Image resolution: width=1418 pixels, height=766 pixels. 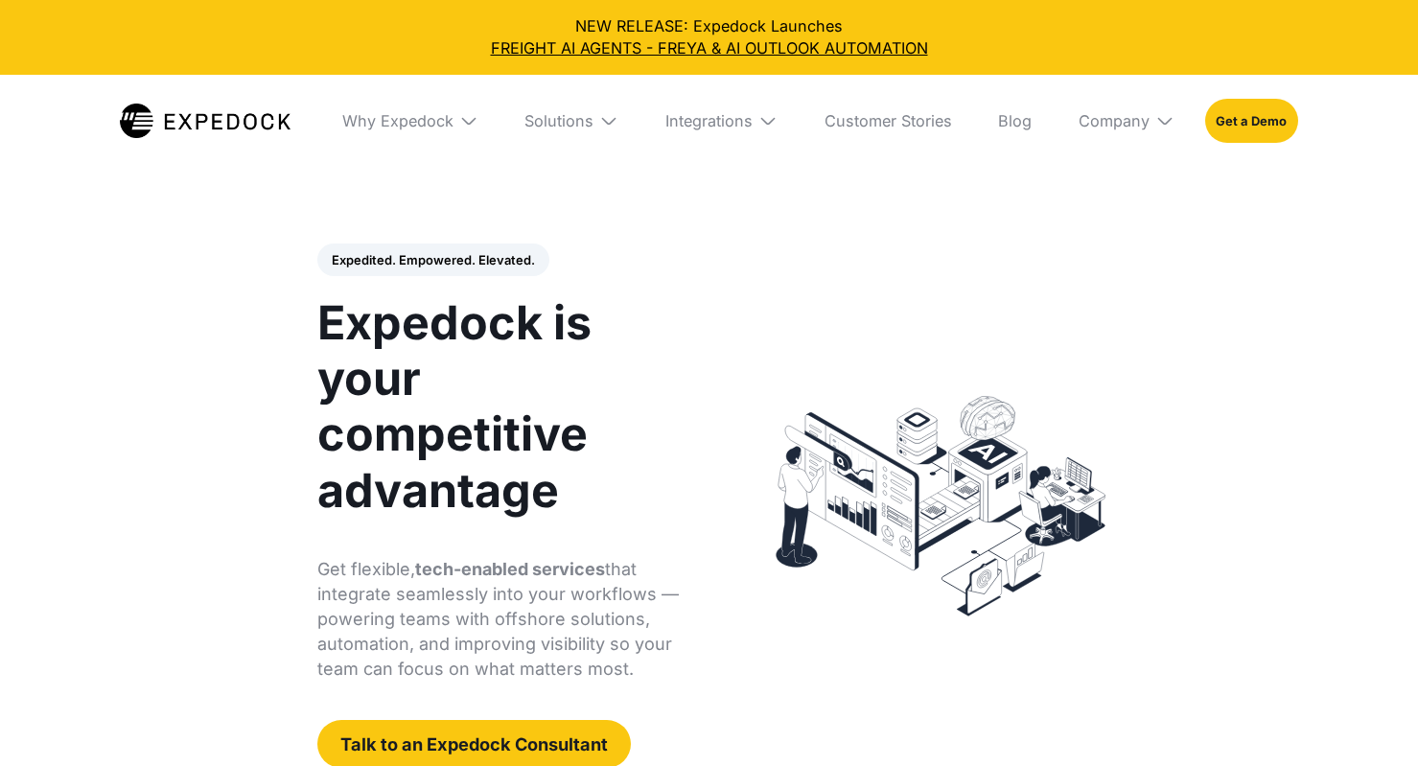 I want to click on div: NEW RELEASE: Expedock Launches, so click(x=708, y=36).